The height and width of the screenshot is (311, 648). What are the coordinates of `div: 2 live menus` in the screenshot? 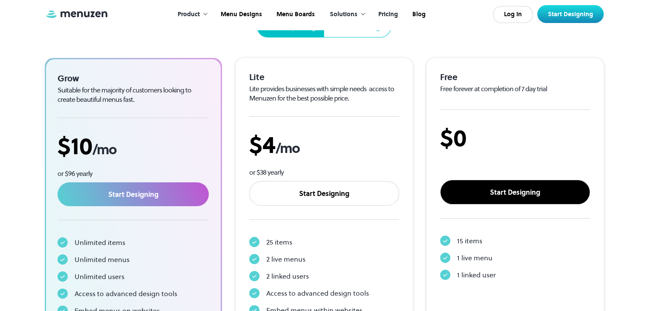 It's located at (286, 259).